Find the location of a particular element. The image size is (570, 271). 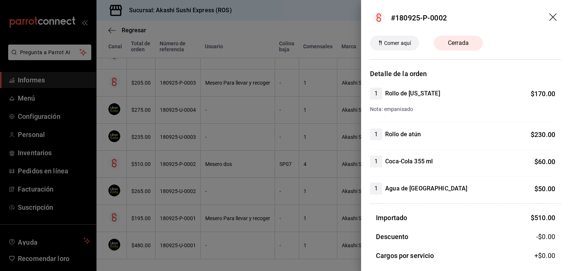

font: Cerrada is located at coordinates (458, 43).